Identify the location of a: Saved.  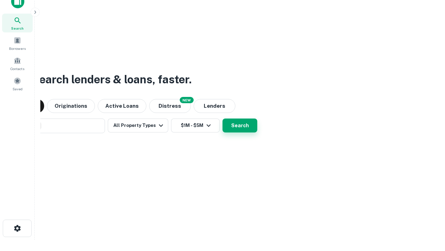
(17, 84).